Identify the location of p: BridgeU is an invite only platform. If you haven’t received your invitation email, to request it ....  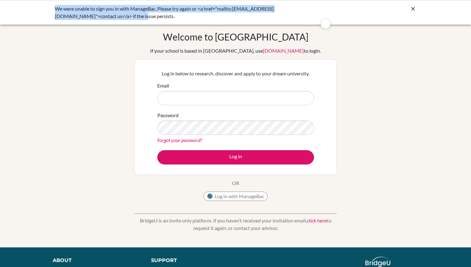
(235, 224).